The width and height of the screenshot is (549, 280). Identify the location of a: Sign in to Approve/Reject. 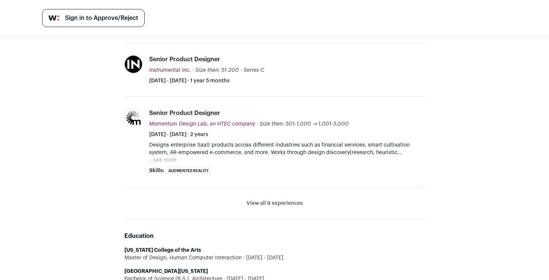
(93, 18).